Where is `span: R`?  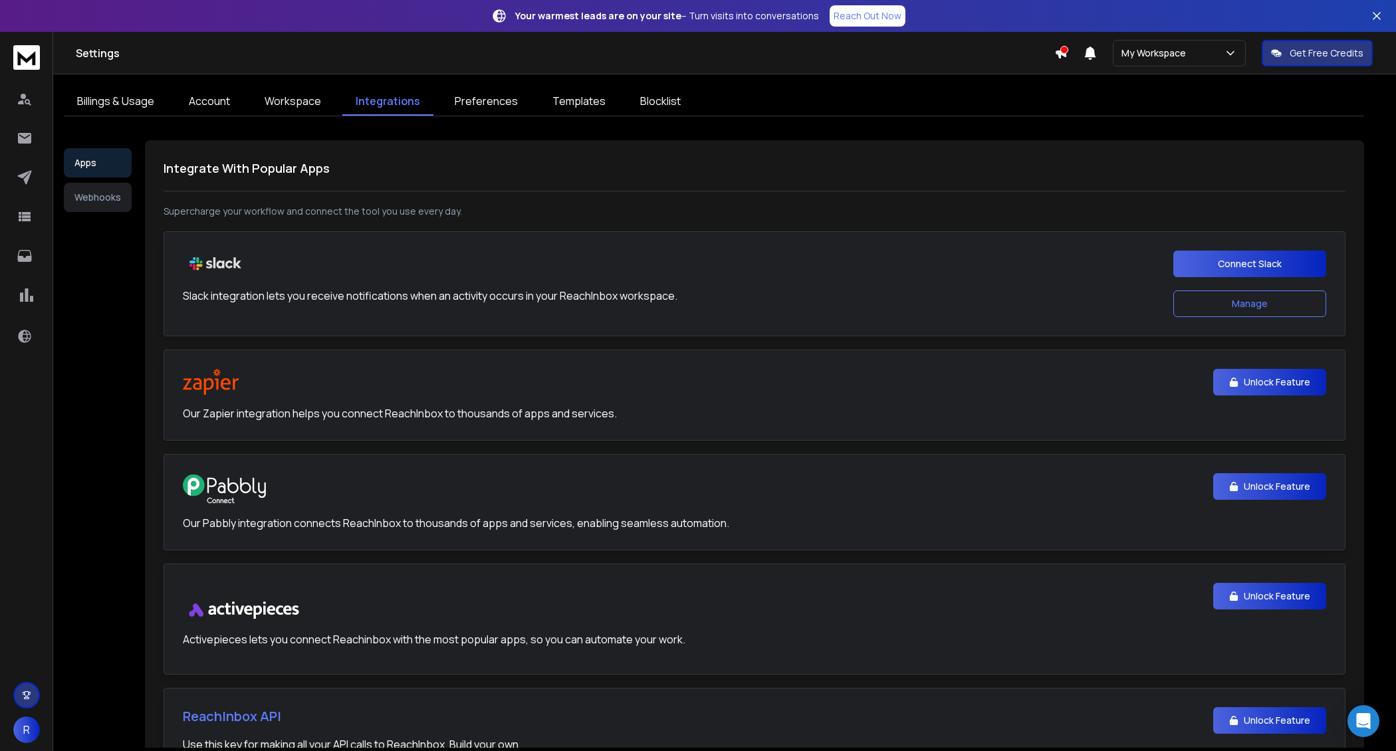 span: R is located at coordinates (27, 730).